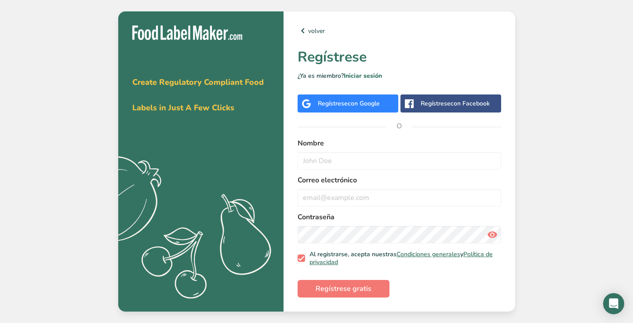 This screenshot has width=633, height=323. I want to click on a: Condiciones generales, so click(428, 254).